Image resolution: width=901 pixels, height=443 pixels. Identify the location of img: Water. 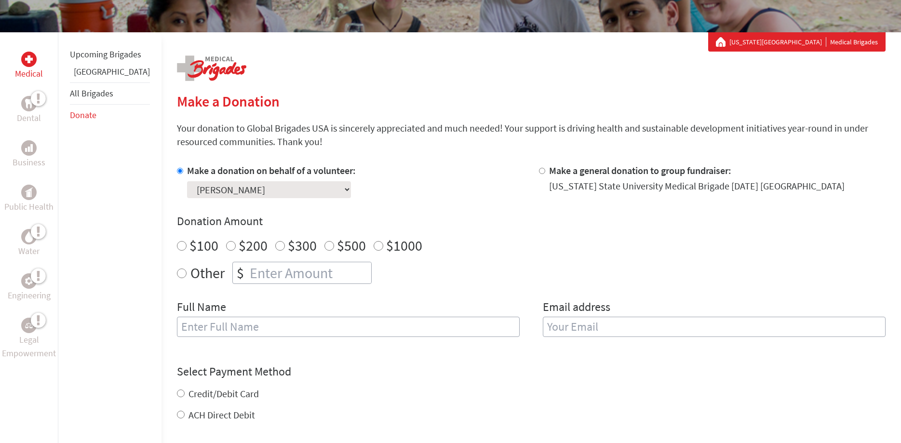
(29, 236).